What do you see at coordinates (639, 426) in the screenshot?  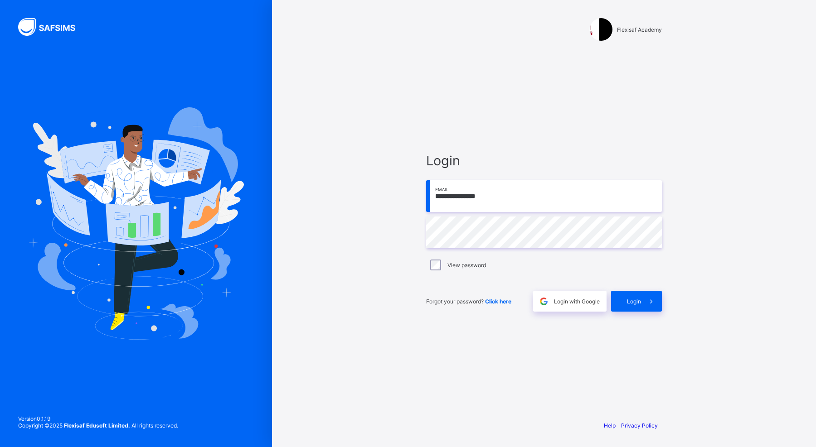 I see `a: Privacy Policy` at bounding box center [639, 426].